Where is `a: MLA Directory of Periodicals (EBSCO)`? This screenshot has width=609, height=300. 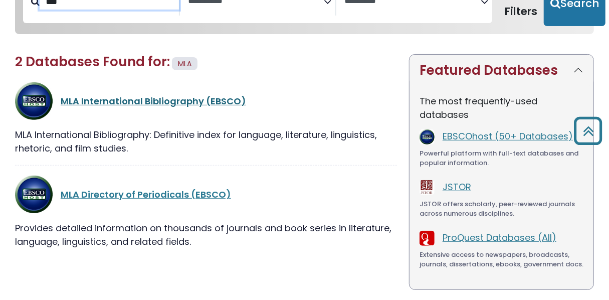 a: MLA Directory of Periodicals (EBSCO) is located at coordinates (146, 194).